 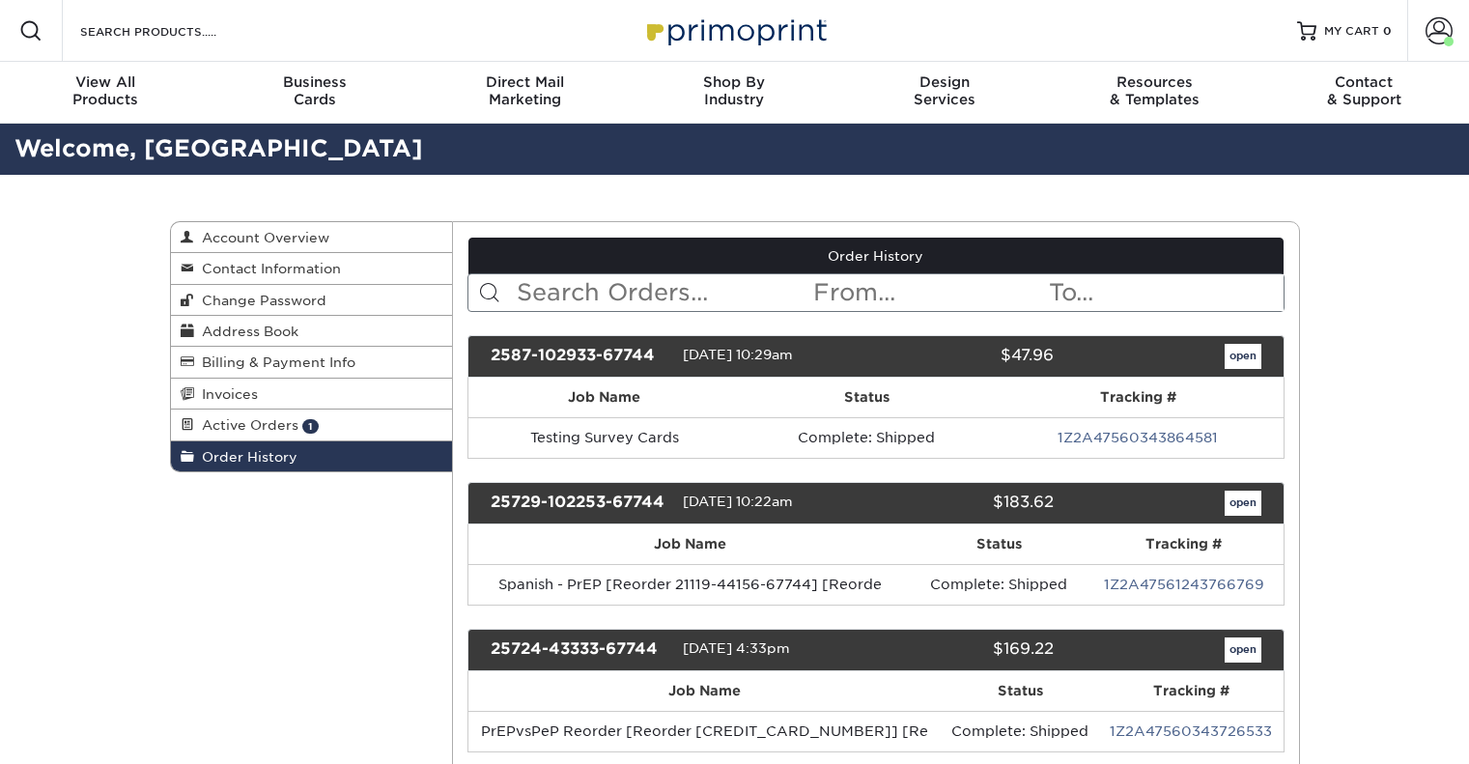 What do you see at coordinates (226, 394) in the screenshot?
I see `span: Invoices` at bounding box center [226, 394].